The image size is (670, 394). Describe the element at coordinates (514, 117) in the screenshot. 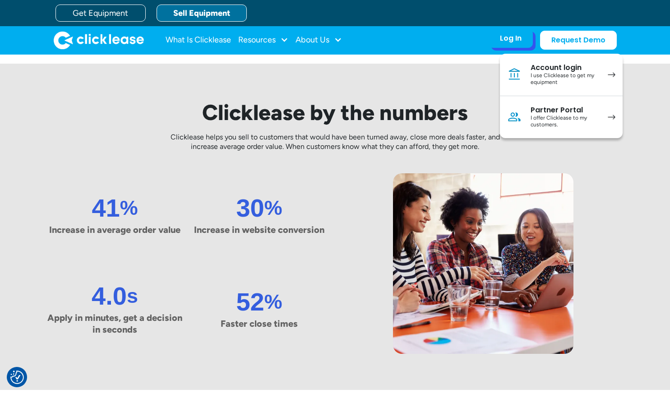

I see `img: Person icon` at that location.